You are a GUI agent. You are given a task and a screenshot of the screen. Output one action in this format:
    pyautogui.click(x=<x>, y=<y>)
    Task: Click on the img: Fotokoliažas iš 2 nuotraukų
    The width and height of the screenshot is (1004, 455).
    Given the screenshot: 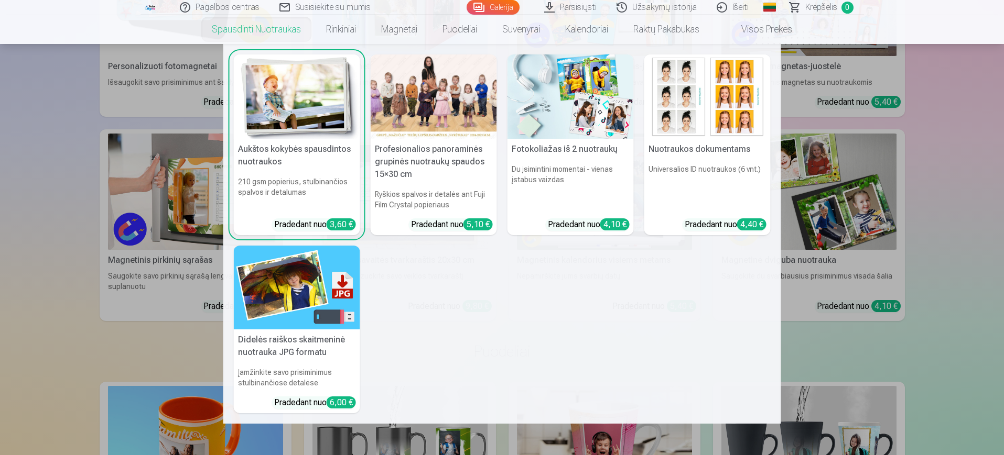 What is the action you would take?
    pyautogui.click(x=570, y=96)
    